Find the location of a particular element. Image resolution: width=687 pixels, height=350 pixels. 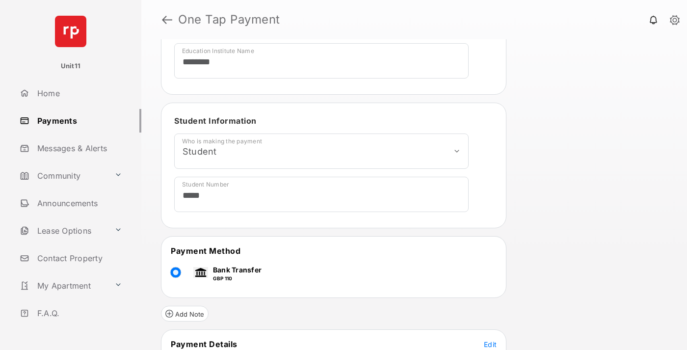

a: Home is located at coordinates (79, 93).